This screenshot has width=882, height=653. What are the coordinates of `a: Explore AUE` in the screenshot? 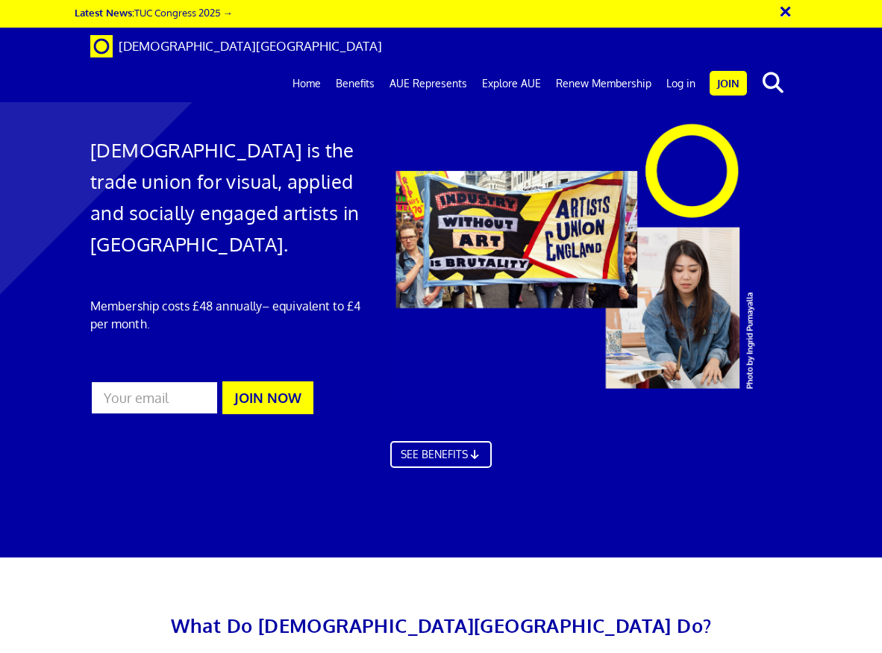 It's located at (511, 84).